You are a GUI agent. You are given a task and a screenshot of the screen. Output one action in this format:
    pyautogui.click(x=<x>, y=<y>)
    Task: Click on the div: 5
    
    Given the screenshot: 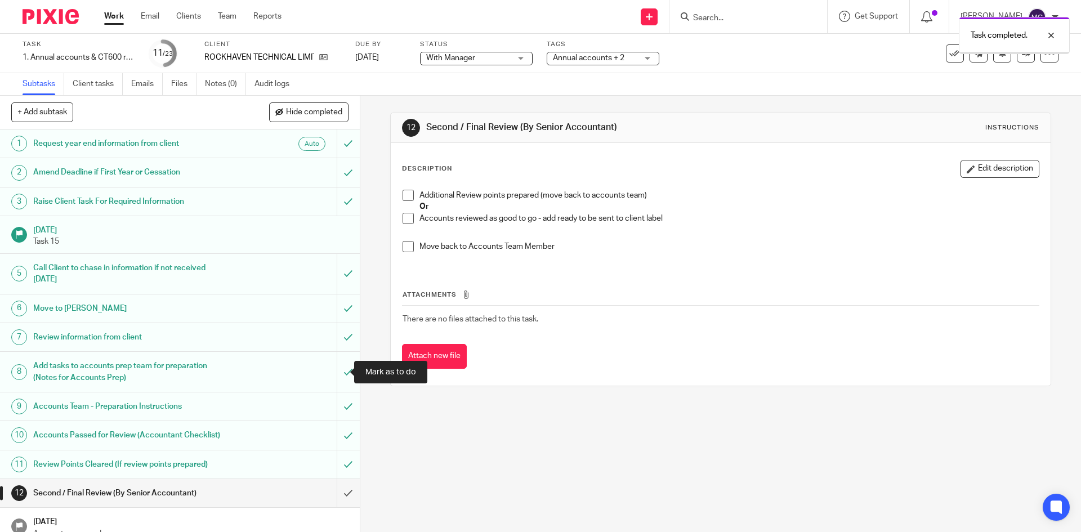 What is the action you would take?
    pyautogui.click(x=19, y=274)
    